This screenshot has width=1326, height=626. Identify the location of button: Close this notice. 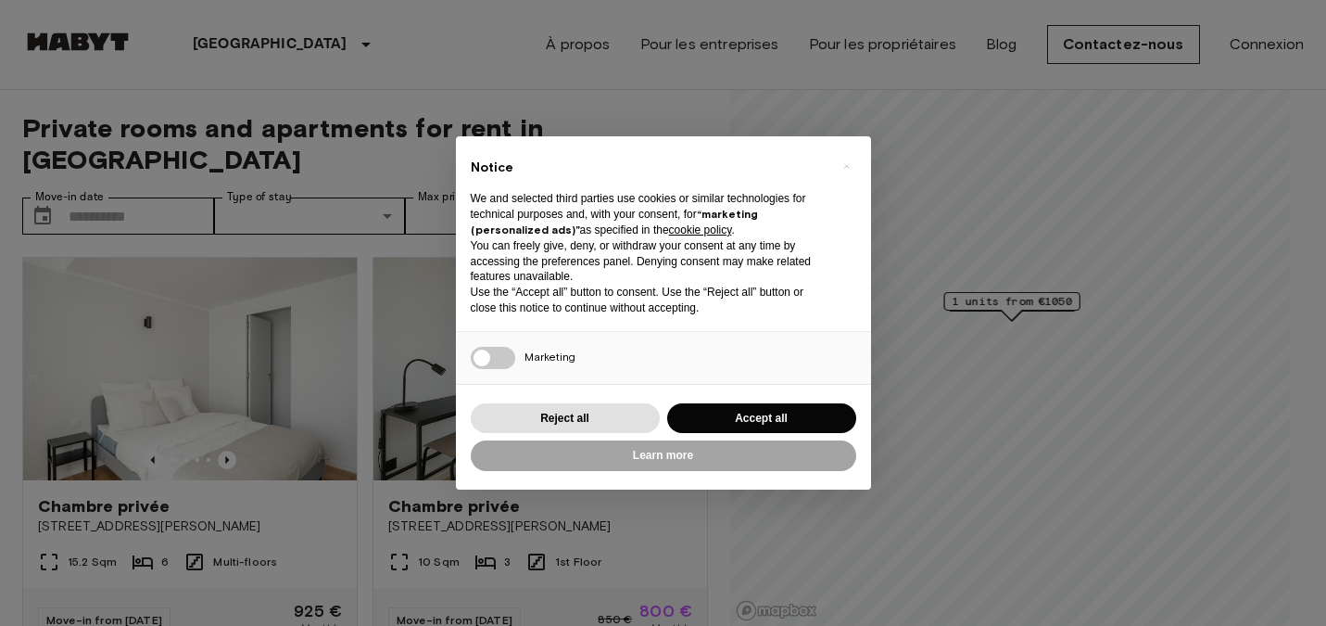
(847, 166).